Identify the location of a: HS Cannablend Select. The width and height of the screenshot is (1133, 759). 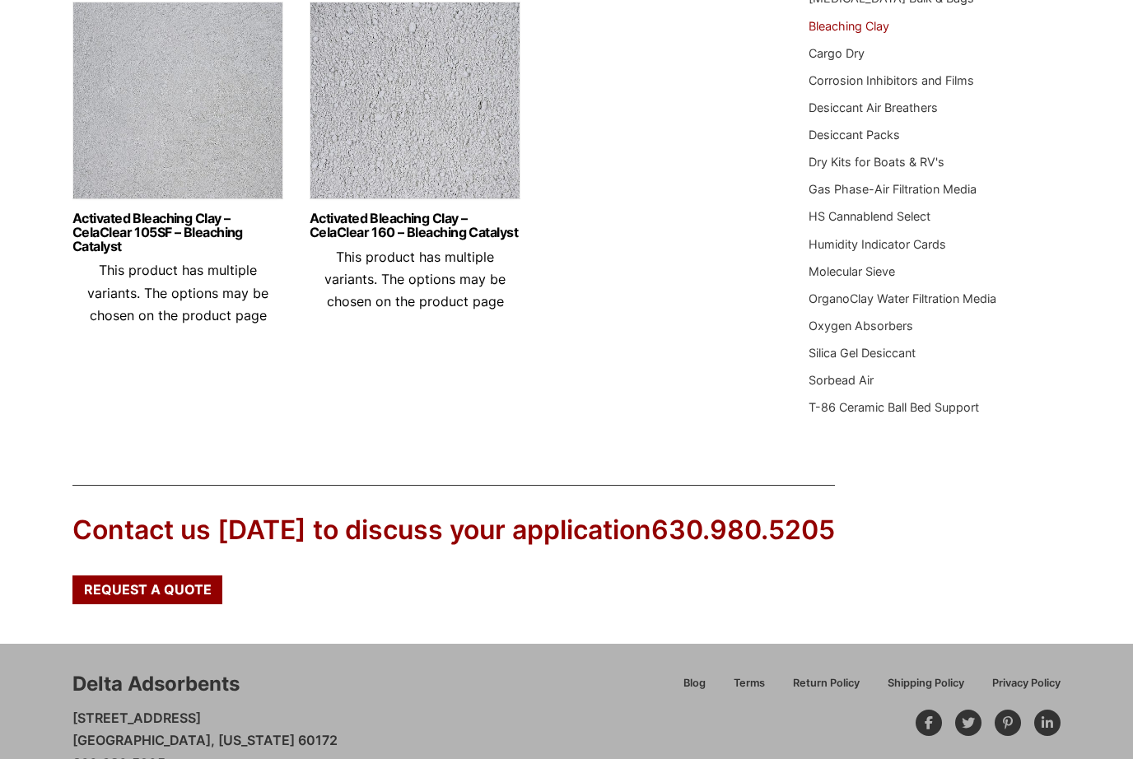
(870, 217).